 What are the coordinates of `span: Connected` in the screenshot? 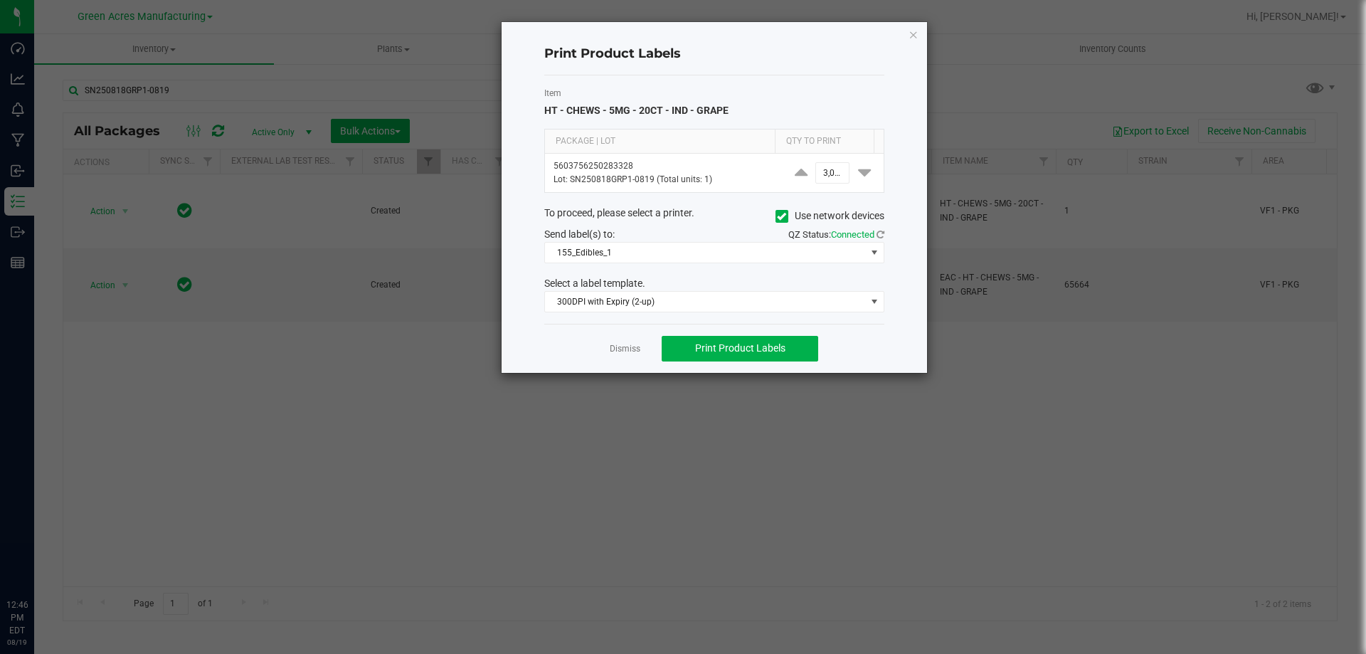 It's located at (853, 234).